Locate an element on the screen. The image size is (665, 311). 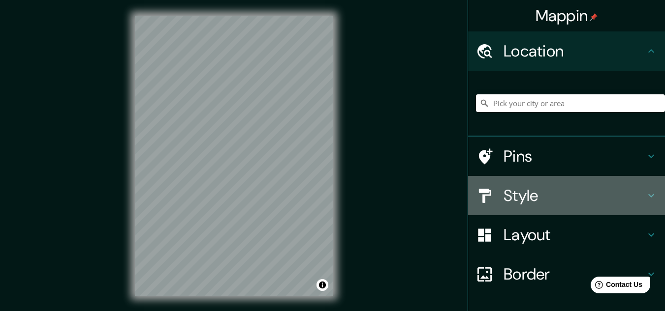
h4: Layout is located at coordinates (574, 235).